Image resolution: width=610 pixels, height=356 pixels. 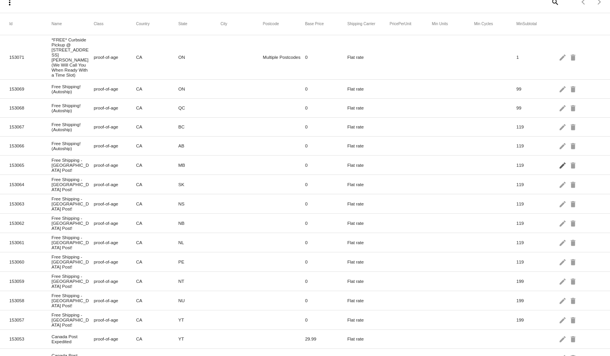 What do you see at coordinates (72, 339) in the screenshot?
I see `mat-cell: Canada Post Expedited` at bounding box center [72, 339].